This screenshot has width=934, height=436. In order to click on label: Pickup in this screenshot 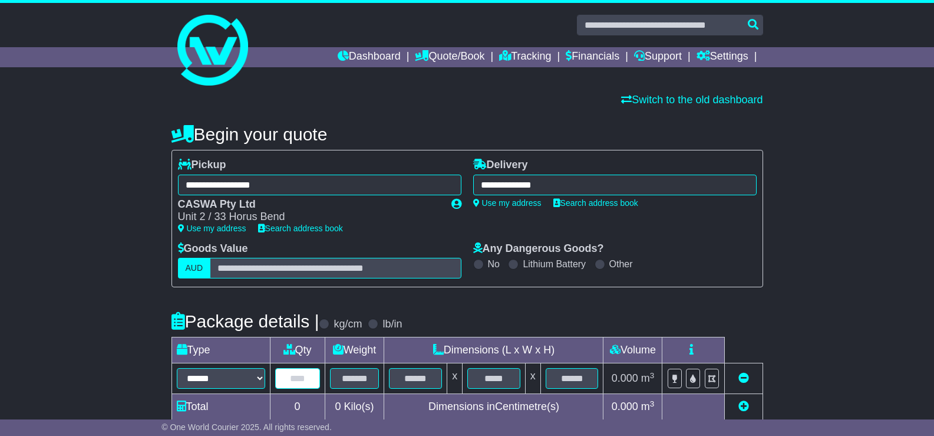, I will do `click(202, 165)`.